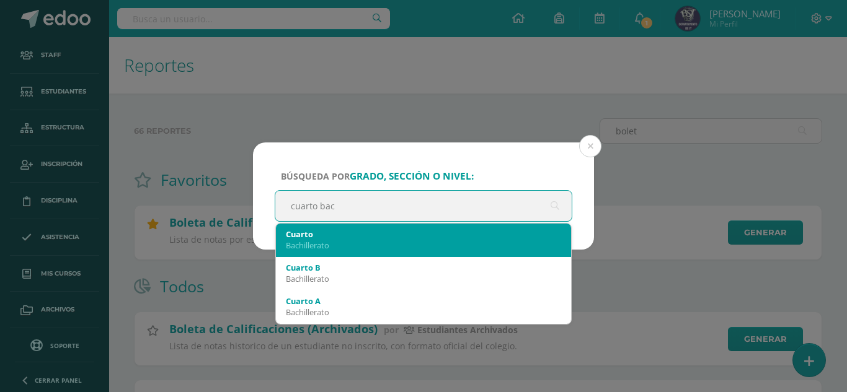 This screenshot has width=847, height=392. Describe the element at coordinates (423, 206) in the screenshot. I see `input: ej. Primero primaria, etc.` at that location.